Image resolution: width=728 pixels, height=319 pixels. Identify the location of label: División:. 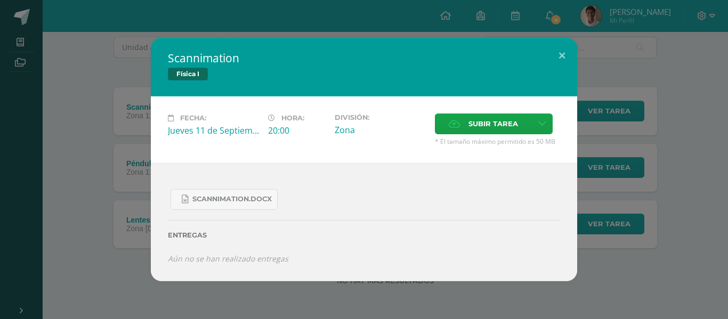
(381, 117).